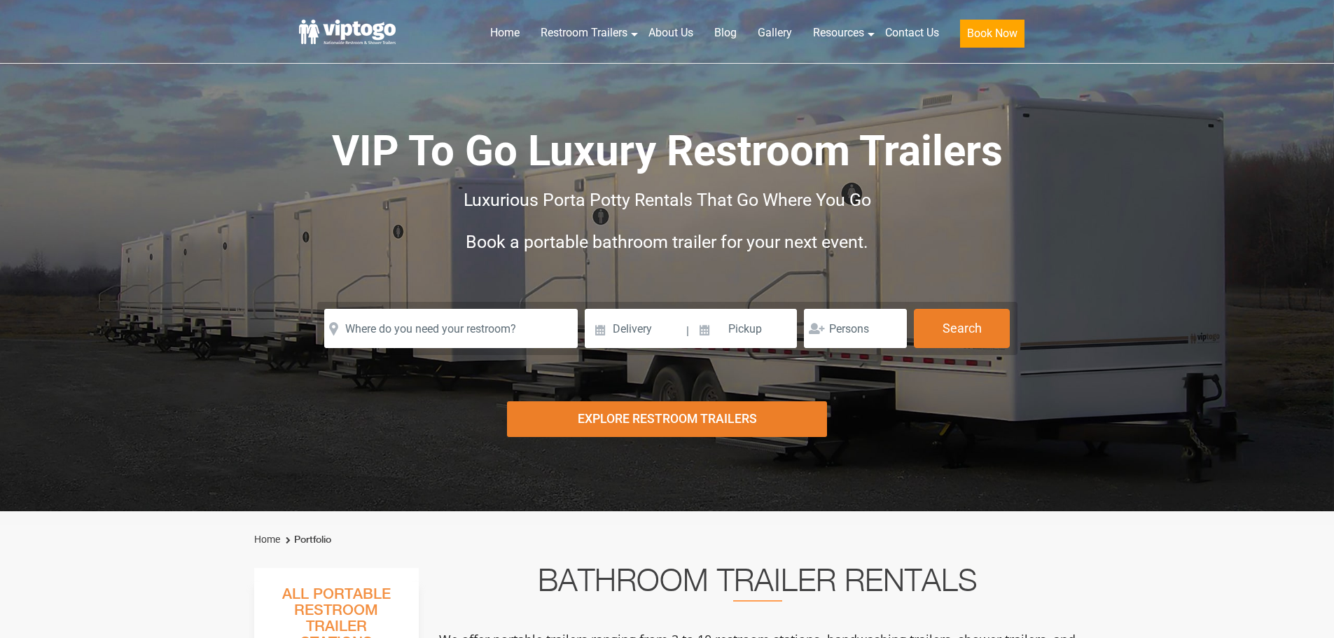 Image resolution: width=1334 pixels, height=638 pixels. What do you see at coordinates (992, 36) in the screenshot?
I see `a: Book Now` at bounding box center [992, 36].